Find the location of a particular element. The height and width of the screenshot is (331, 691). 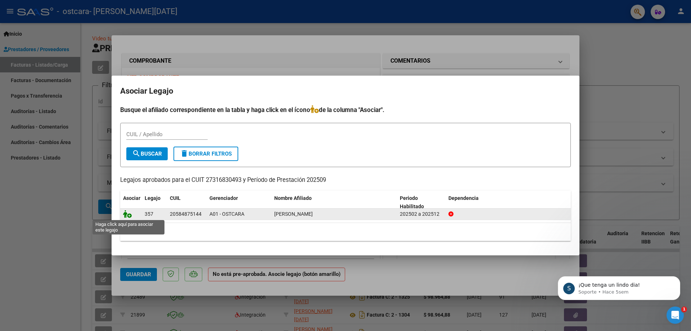

span: Dependencia is located at coordinates (463, 198).